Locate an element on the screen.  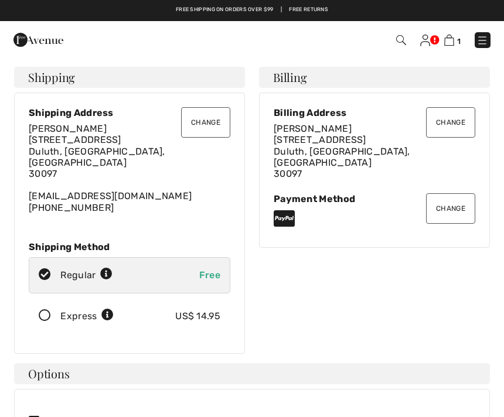
div: Billing Address is located at coordinates (374, 112).